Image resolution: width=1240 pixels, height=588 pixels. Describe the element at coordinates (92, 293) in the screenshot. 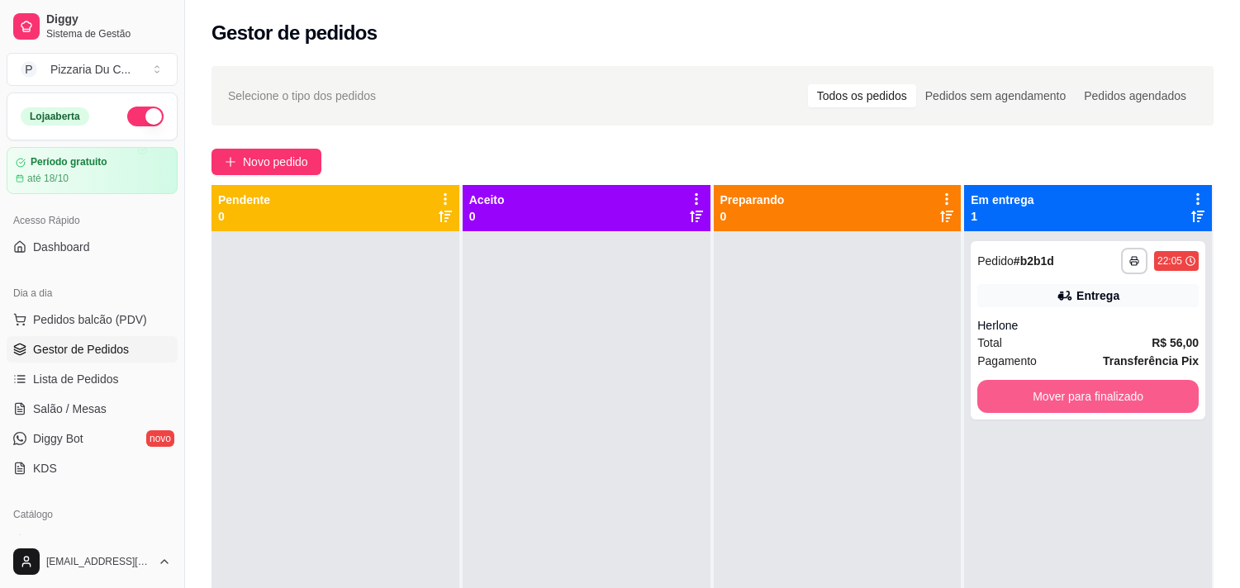

I see `div: Dia a dia` at that location.